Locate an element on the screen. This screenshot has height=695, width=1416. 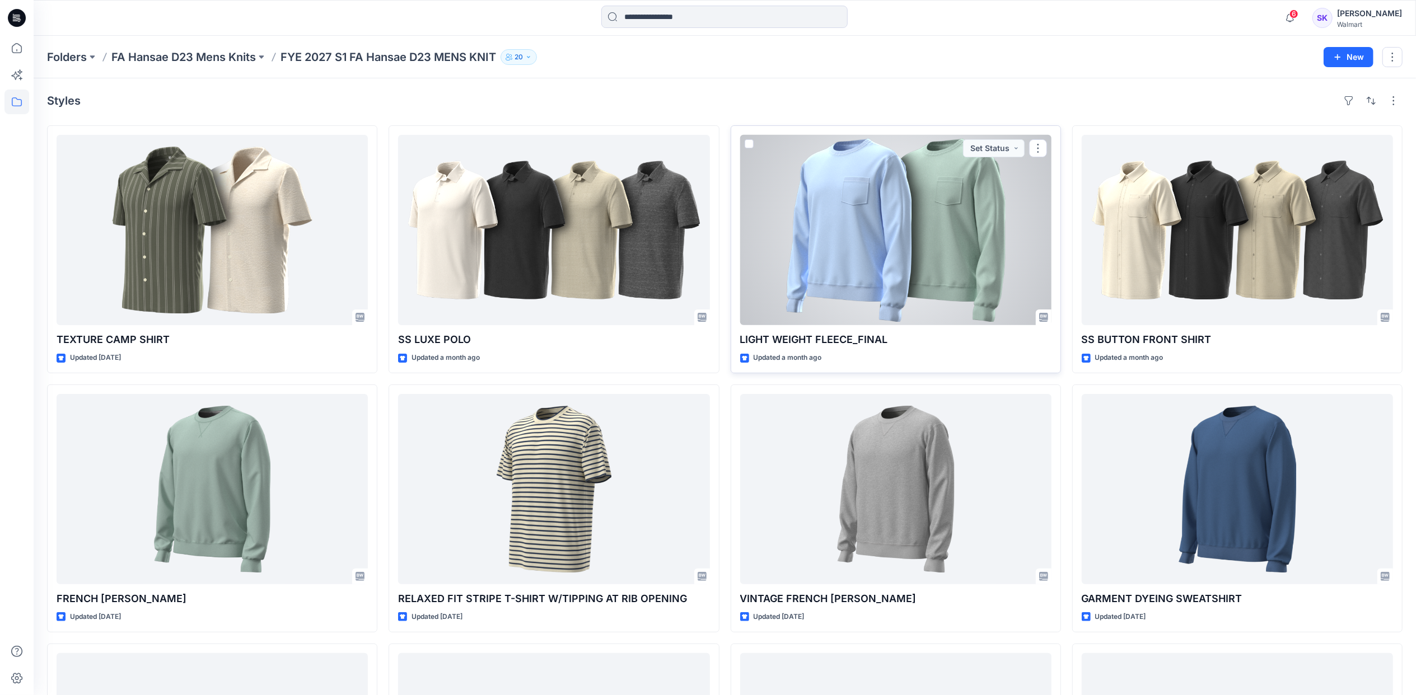
button: 20 is located at coordinates (518, 57).